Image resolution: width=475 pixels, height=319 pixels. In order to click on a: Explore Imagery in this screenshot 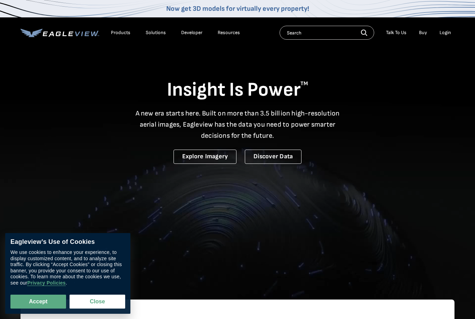, I will do `click(205, 156)`.